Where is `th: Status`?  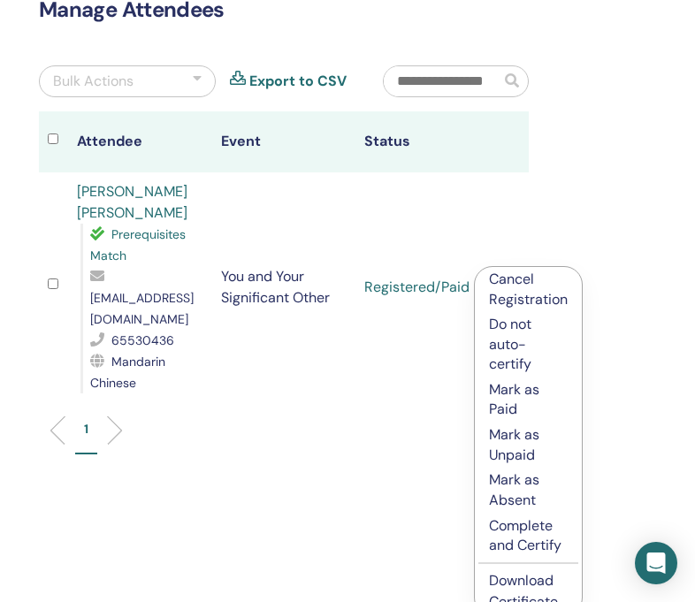
th: Status is located at coordinates (427, 141).